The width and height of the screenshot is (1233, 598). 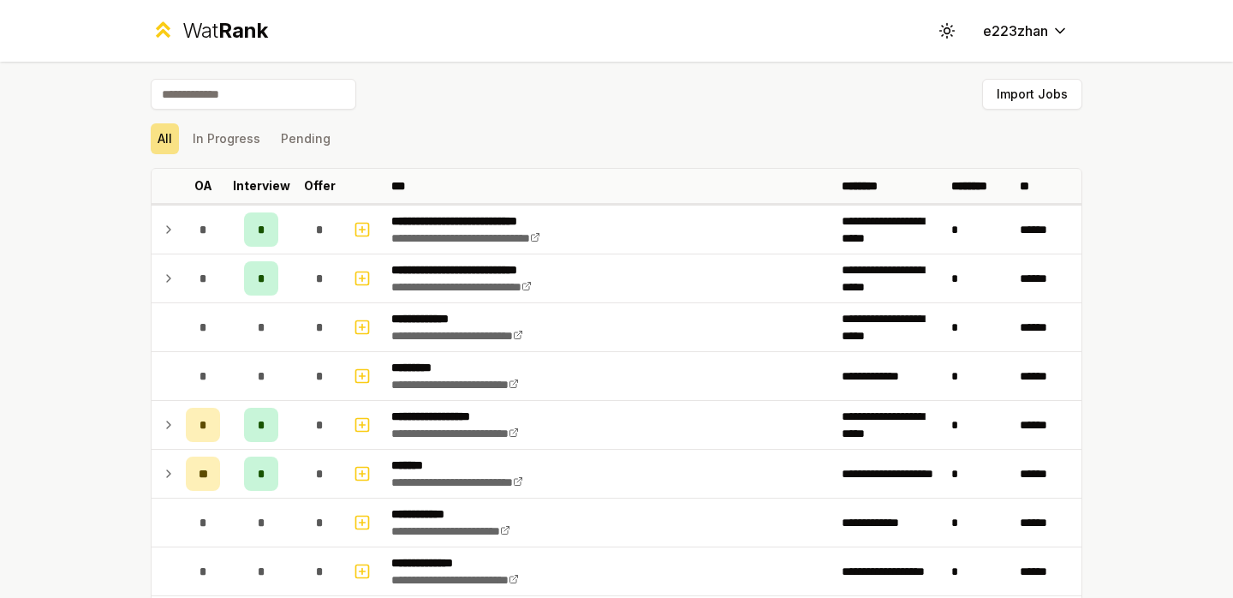 What do you see at coordinates (261, 186) in the screenshot?
I see `p: Interview` at bounding box center [261, 186].